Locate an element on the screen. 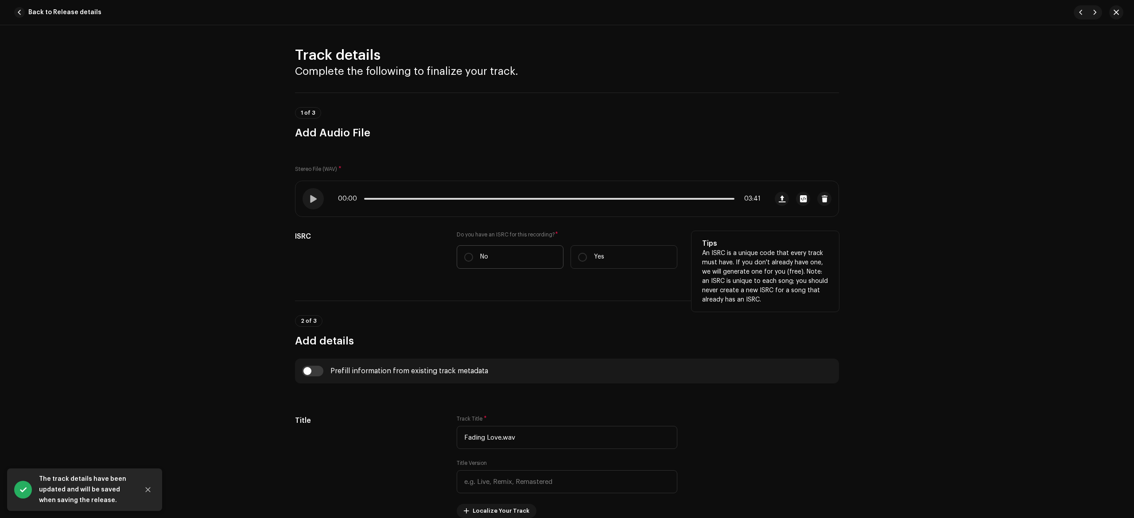 The image size is (1134, 518). h5: ISRC is located at coordinates (368, 236).